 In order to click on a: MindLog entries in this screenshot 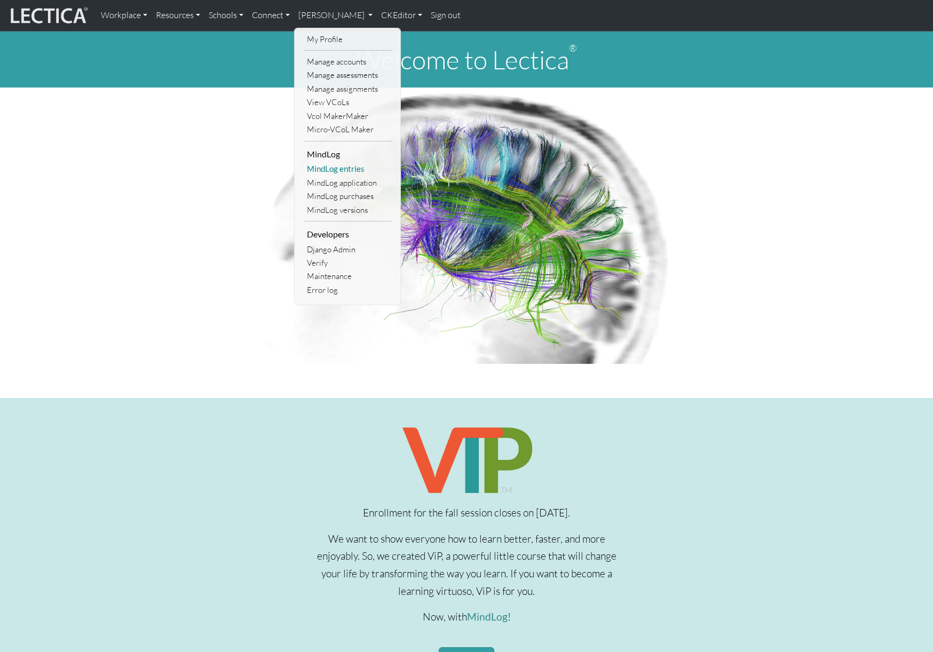, I will do `click(348, 169)`.